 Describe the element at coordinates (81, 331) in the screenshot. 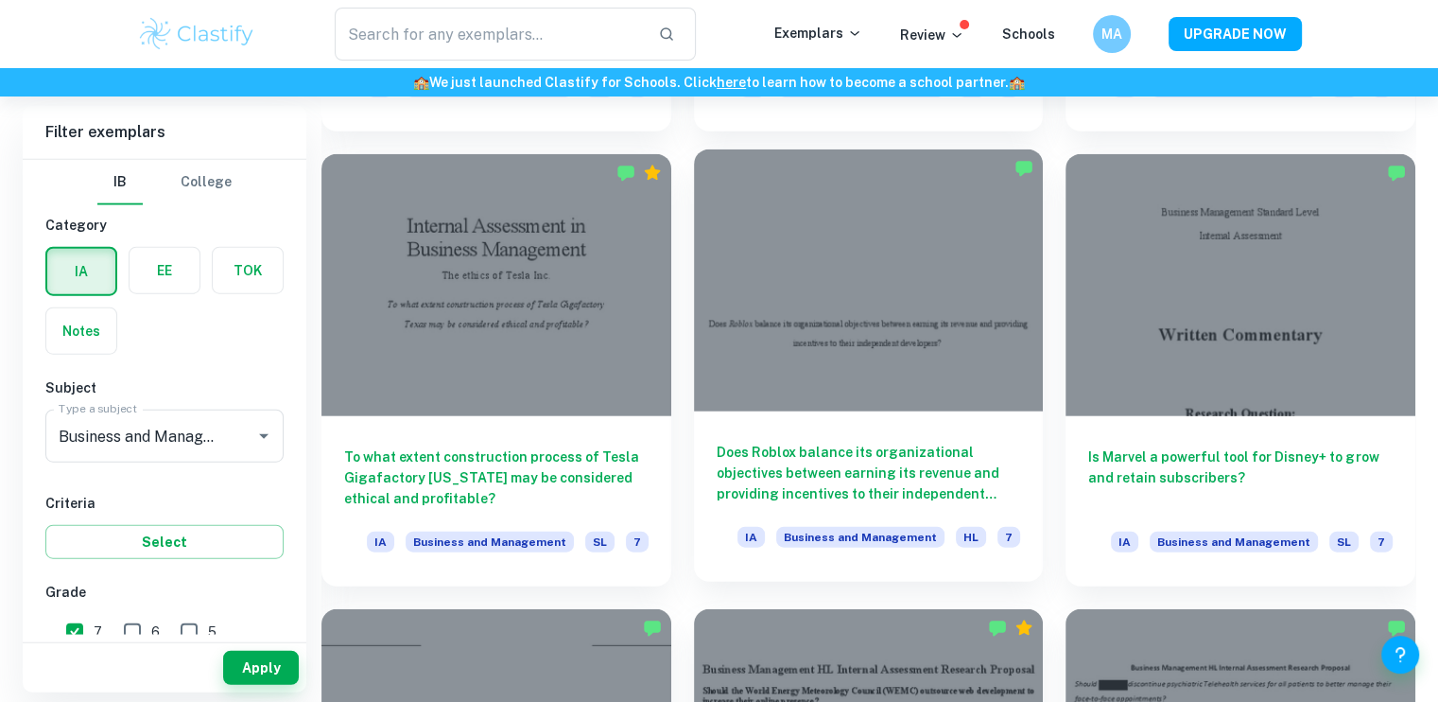

I see `button: Notes` at that location.